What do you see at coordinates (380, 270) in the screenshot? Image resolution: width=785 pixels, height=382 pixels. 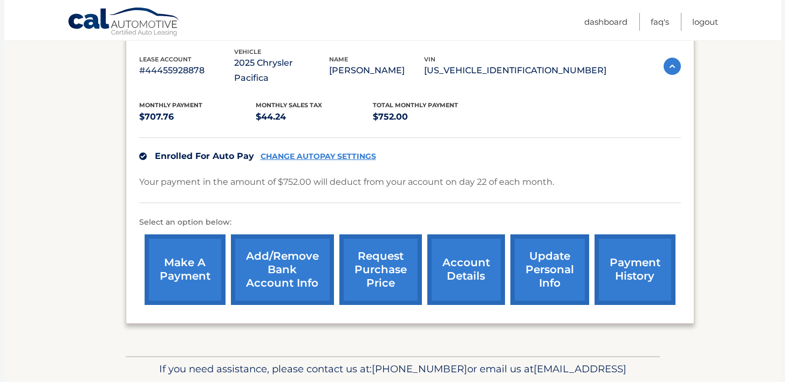 I see `a: request purchase price` at bounding box center [380, 270].